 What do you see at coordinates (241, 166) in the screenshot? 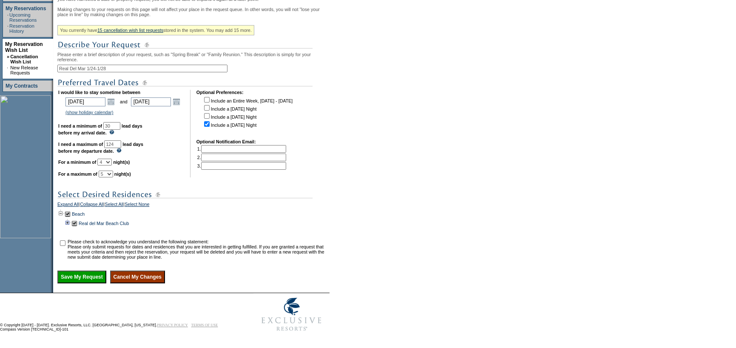
I see `td: 3.` at bounding box center [241, 166].